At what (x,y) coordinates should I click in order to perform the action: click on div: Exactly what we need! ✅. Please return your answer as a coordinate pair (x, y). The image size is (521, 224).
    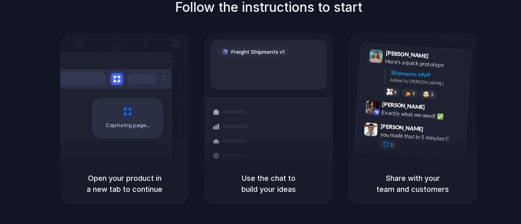
    Looking at the image, I should click on (422, 115).